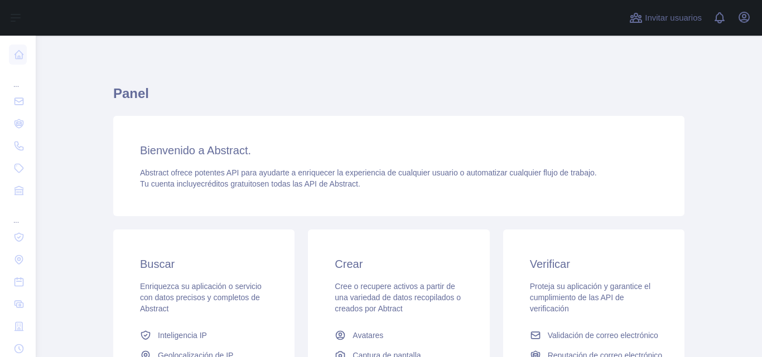 The width and height of the screenshot is (762, 357). Describe the element at coordinates (603, 336) in the screenshot. I see `font: Validación de correo electrónico` at that location.